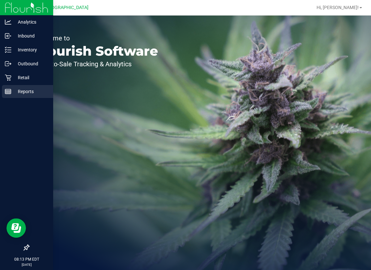 The height and width of the screenshot is (270, 371). I want to click on p: Outbound, so click(31, 64).